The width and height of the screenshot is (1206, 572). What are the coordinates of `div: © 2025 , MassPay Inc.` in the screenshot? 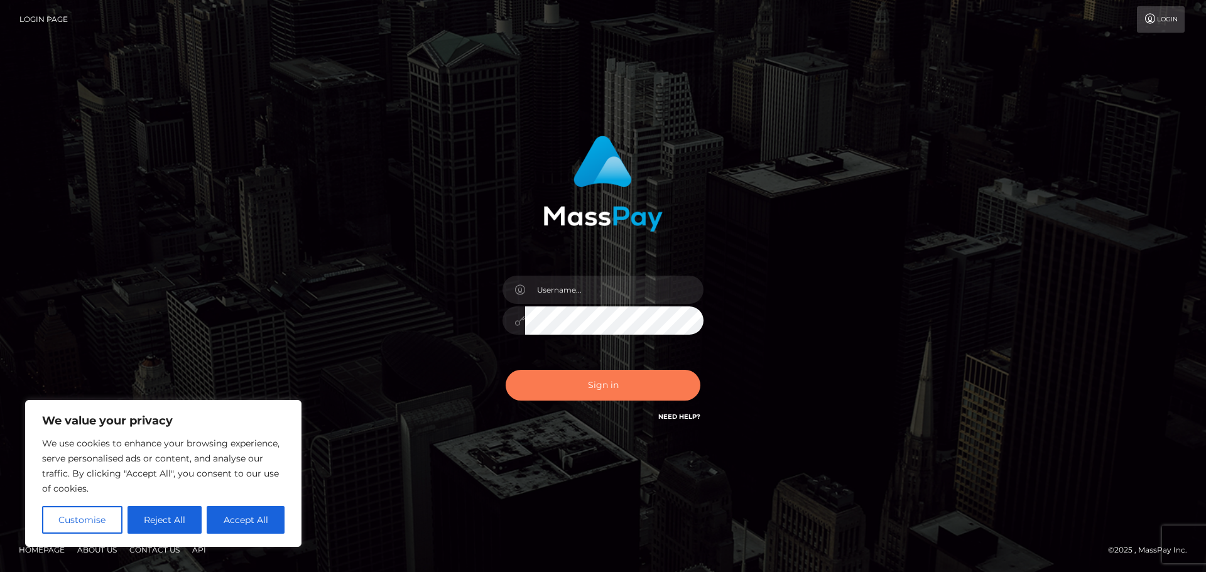 It's located at (1152, 550).